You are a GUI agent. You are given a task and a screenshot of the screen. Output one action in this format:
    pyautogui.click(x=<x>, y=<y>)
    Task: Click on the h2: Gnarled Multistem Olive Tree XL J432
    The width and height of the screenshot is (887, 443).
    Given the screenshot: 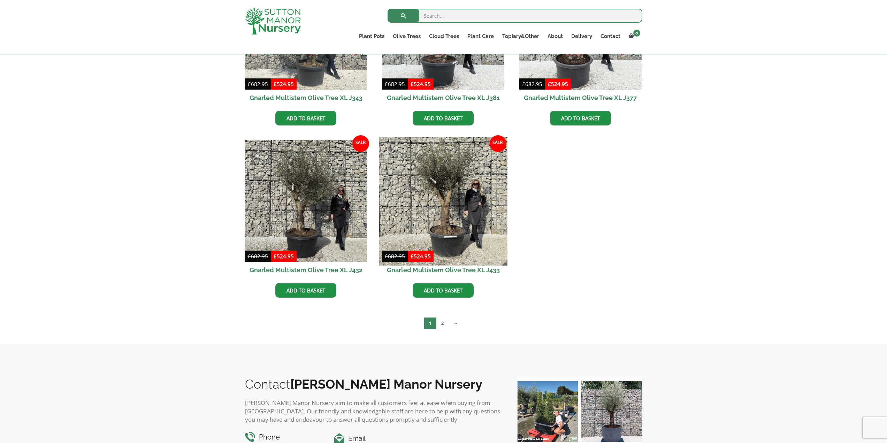 What is the action you would take?
    pyautogui.click(x=306, y=270)
    